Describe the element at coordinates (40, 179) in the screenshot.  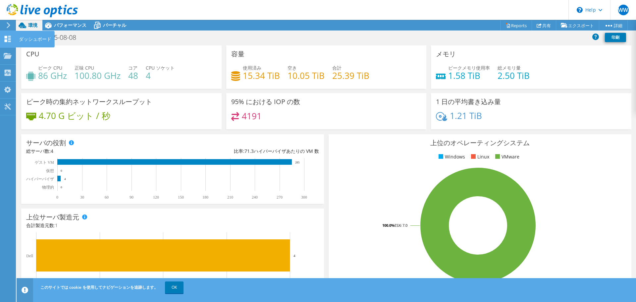
I see `text: ハイパーバイザ` at that location.